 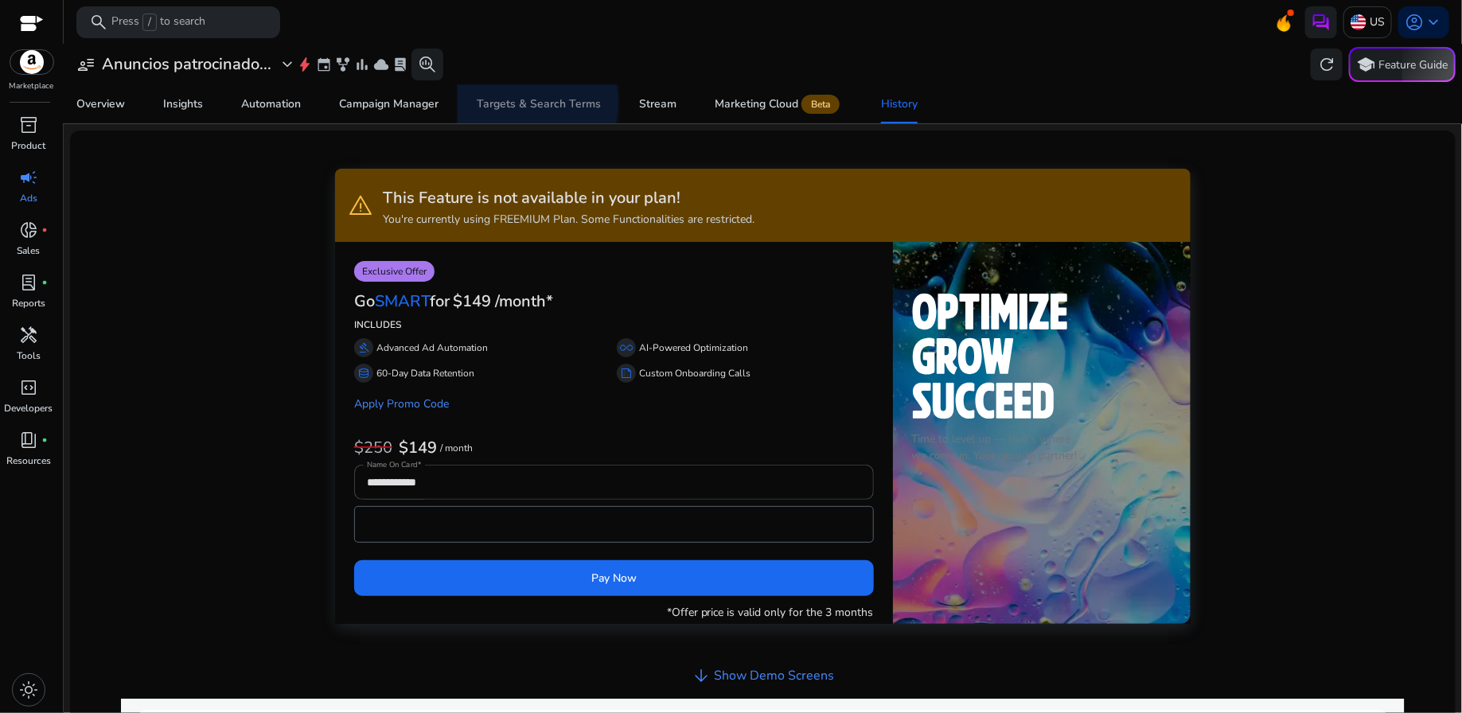 What do you see at coordinates (86, 64) in the screenshot?
I see `span: user_attributes` at bounding box center [86, 64].